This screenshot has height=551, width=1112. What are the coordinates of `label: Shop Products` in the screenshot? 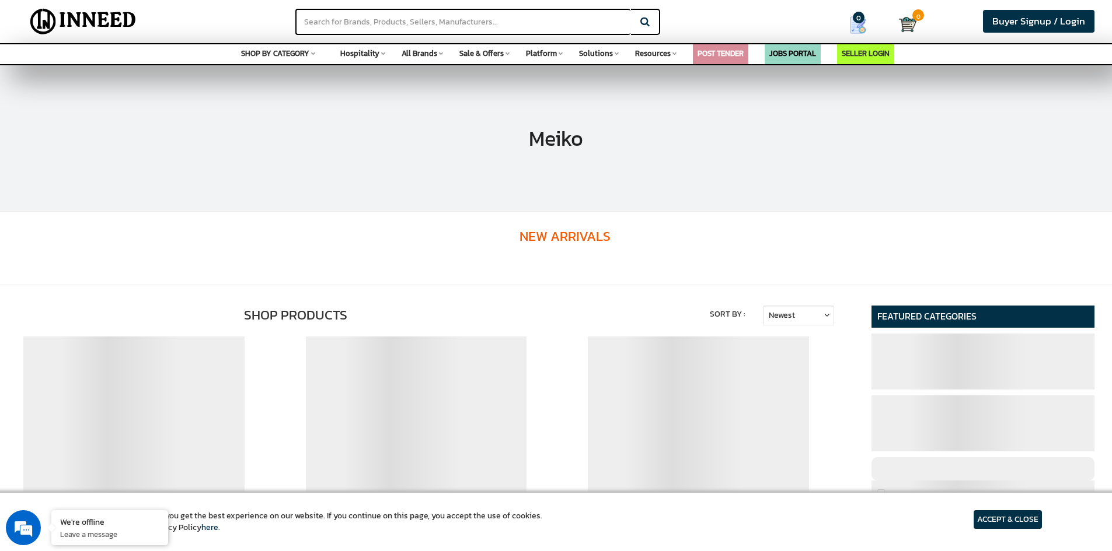 It's located at (295, 315).